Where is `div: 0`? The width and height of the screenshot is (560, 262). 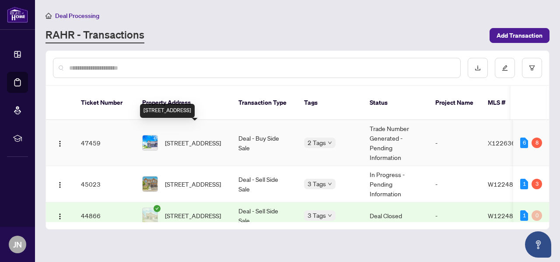
div: 0 is located at coordinates (537, 215).